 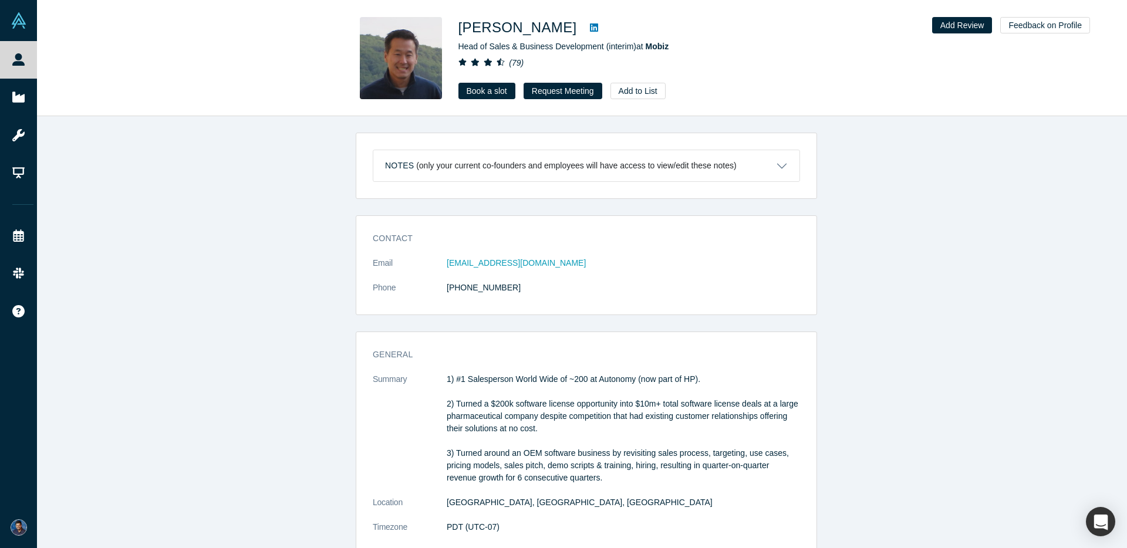 What do you see at coordinates (401, 58) in the screenshot?
I see `img: Michael Chang's Profile Image` at bounding box center [401, 58].